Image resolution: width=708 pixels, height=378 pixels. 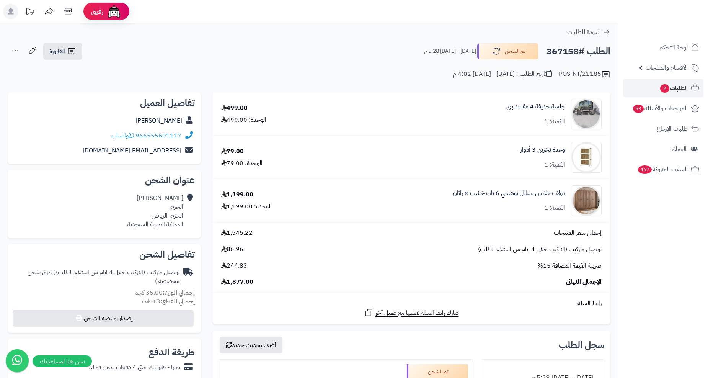 I want to click on img: 1754462250-110119010015-90x90.jpg, so click(x=587, y=114).